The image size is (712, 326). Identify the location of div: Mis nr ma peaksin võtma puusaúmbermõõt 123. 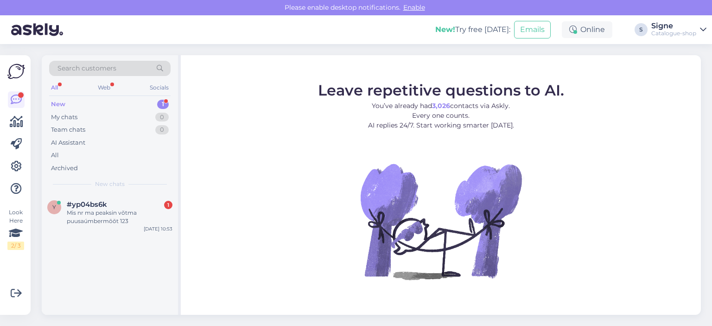
(120, 217).